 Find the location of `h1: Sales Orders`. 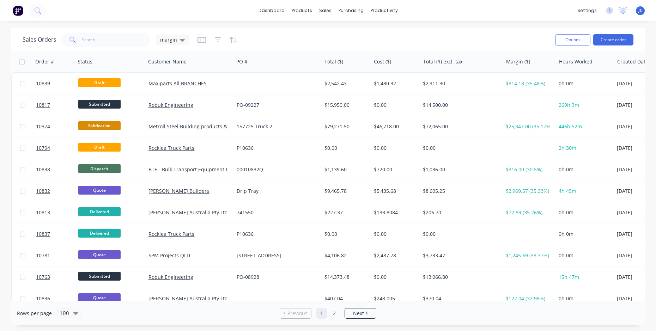

h1: Sales Orders is located at coordinates (40, 40).